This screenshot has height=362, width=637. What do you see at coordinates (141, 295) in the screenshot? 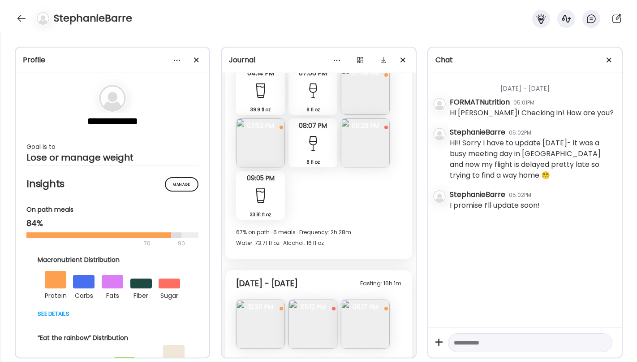
I see `div: fiber` at bounding box center [141, 295].